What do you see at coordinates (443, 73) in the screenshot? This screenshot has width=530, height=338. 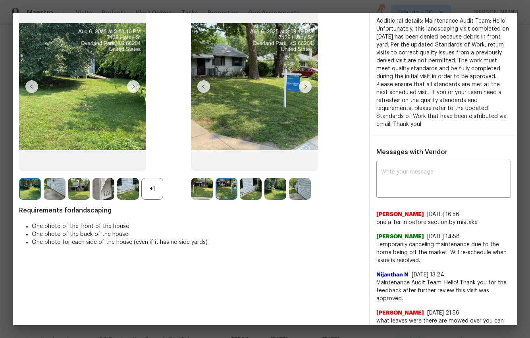 I see `span: Additional details: Maintenance Audit Team: Hello! Unfortunately, this landscaping visit complete...` at bounding box center [443, 73].